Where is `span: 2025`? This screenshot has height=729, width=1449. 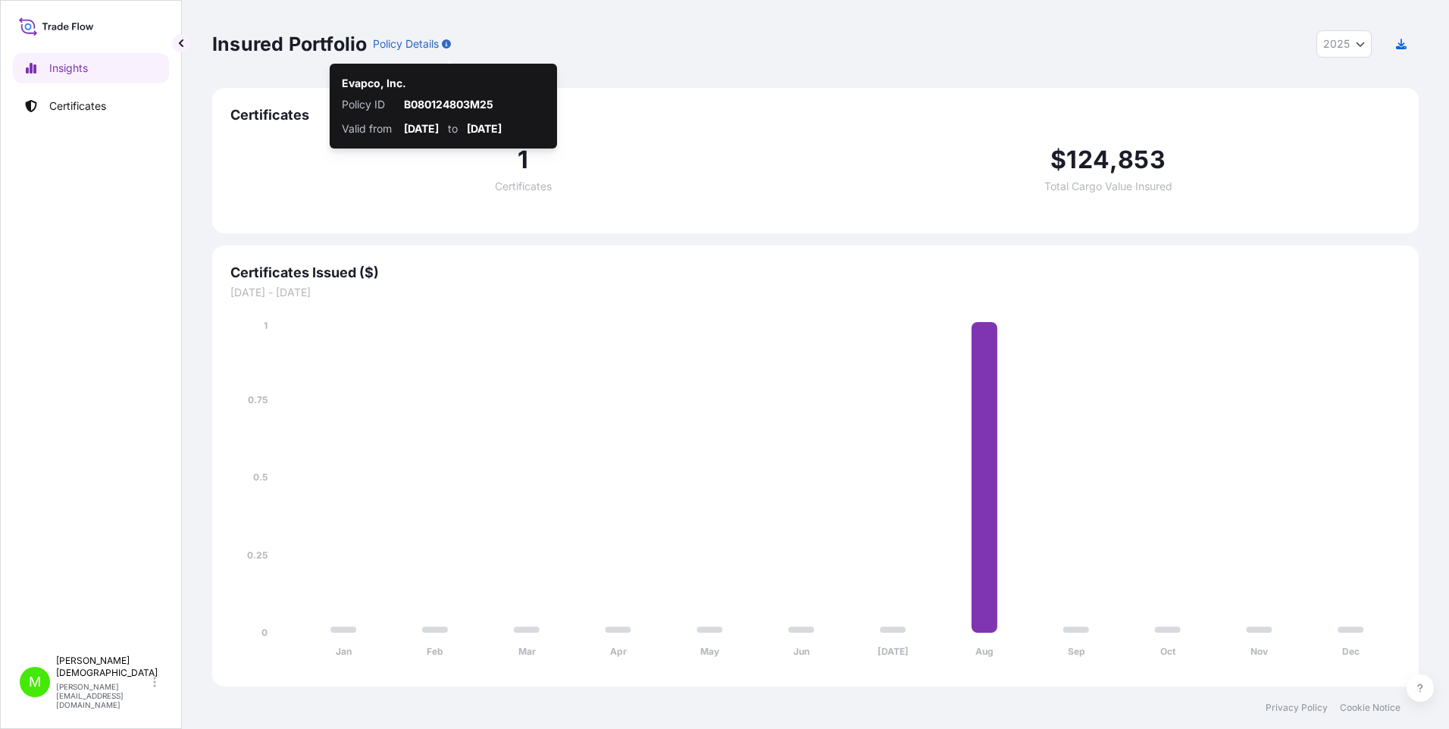 span: 2025 is located at coordinates (1336, 44).